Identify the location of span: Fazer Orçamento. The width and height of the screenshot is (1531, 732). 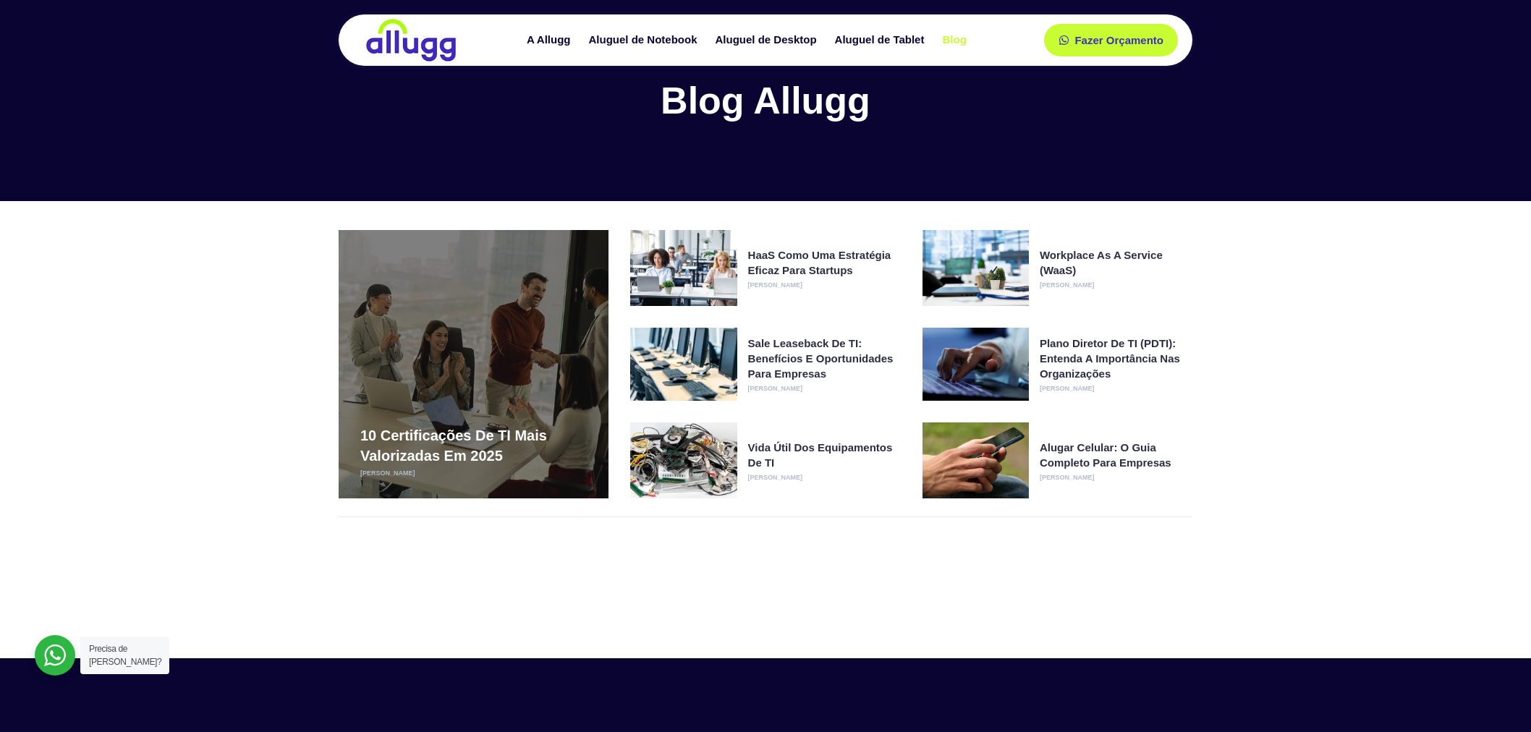
(1118, 40).